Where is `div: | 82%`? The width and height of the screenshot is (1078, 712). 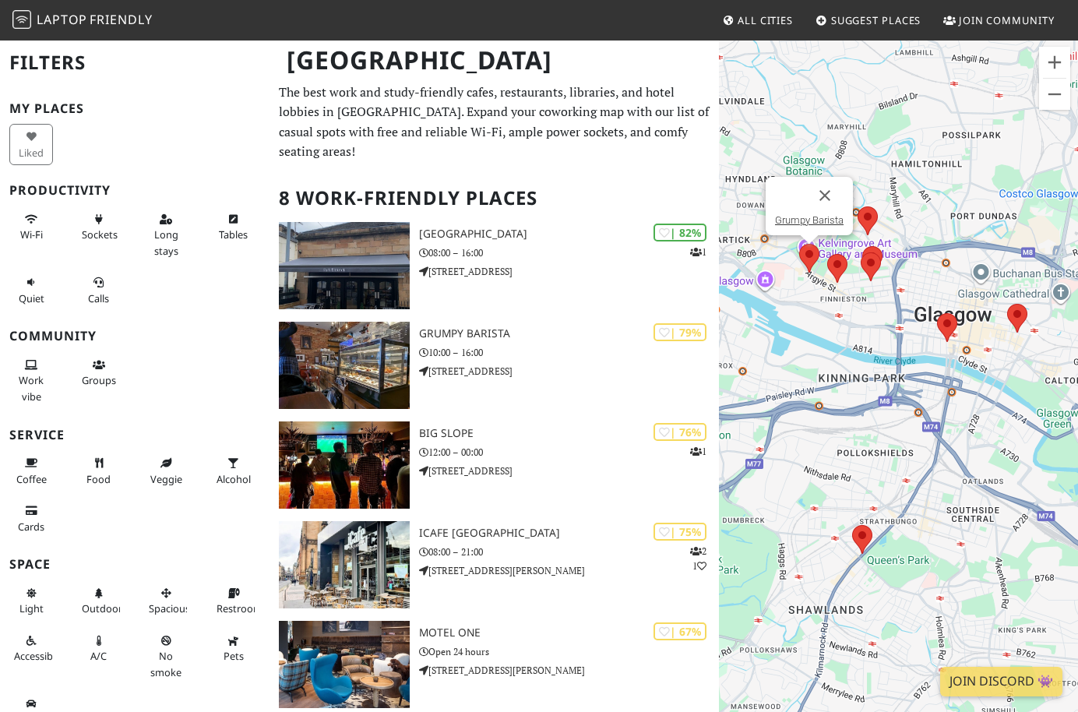
div: | 82% is located at coordinates (680, 232).